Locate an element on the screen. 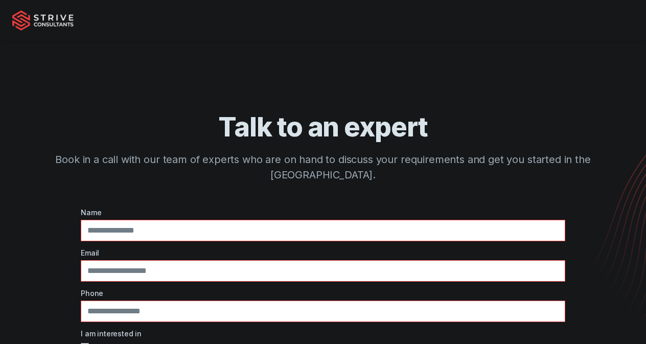  h1: Talk to an expert is located at coordinates (323, 127).